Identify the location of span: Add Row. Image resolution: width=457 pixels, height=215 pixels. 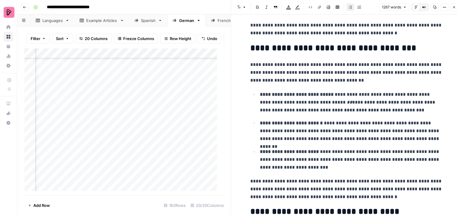
(41, 205).